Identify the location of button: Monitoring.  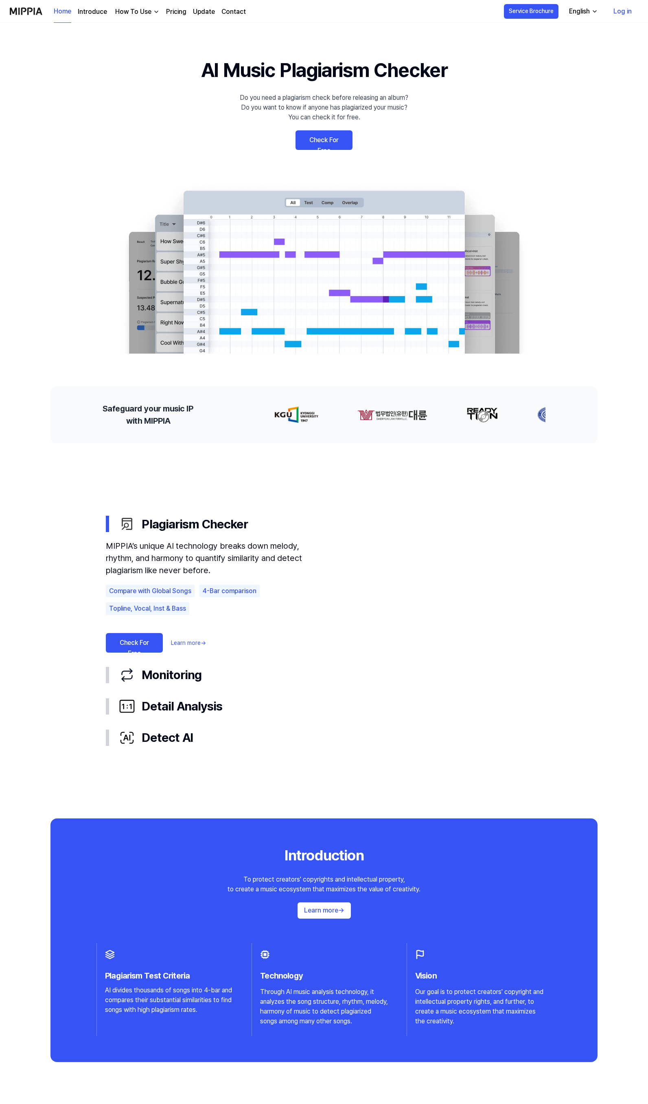
(324, 675).